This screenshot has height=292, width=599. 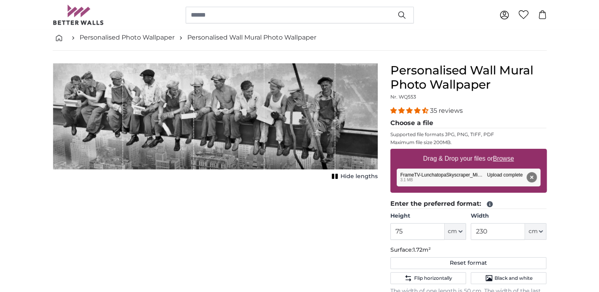 What do you see at coordinates (468, 143) in the screenshot?
I see `p: Maximum file size 200MB.` at bounding box center [468, 143].